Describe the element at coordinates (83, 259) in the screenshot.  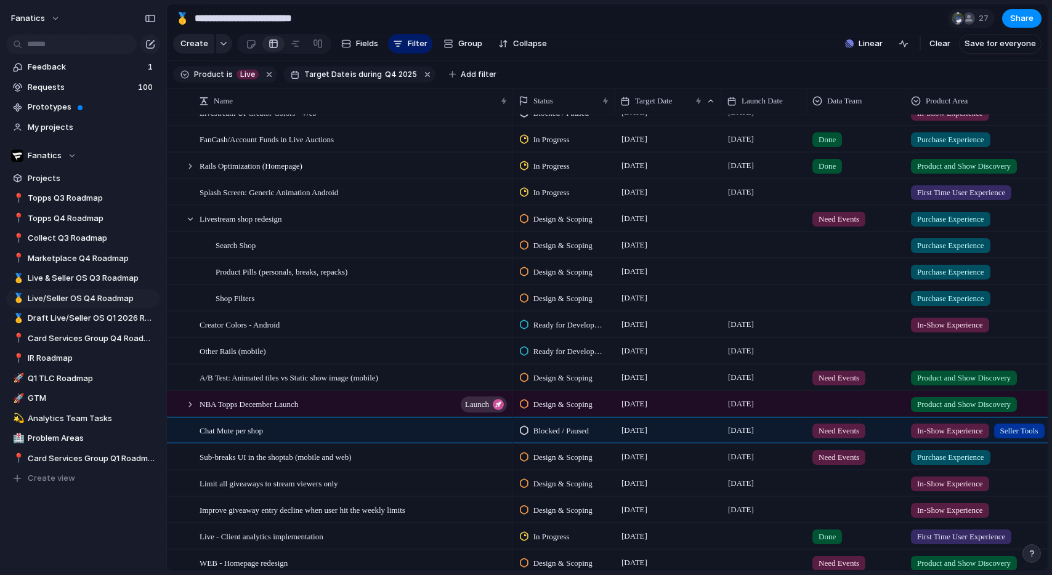
I see `a: 📍Marketplace Q4 Roadmap` at that location.